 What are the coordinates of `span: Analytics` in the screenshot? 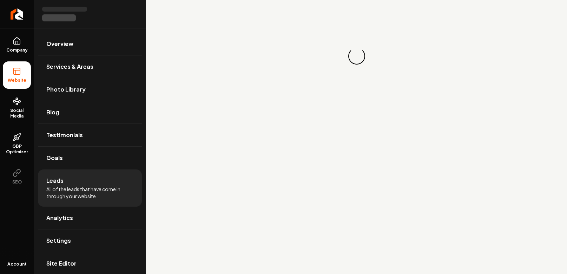 It's located at (60, 218).